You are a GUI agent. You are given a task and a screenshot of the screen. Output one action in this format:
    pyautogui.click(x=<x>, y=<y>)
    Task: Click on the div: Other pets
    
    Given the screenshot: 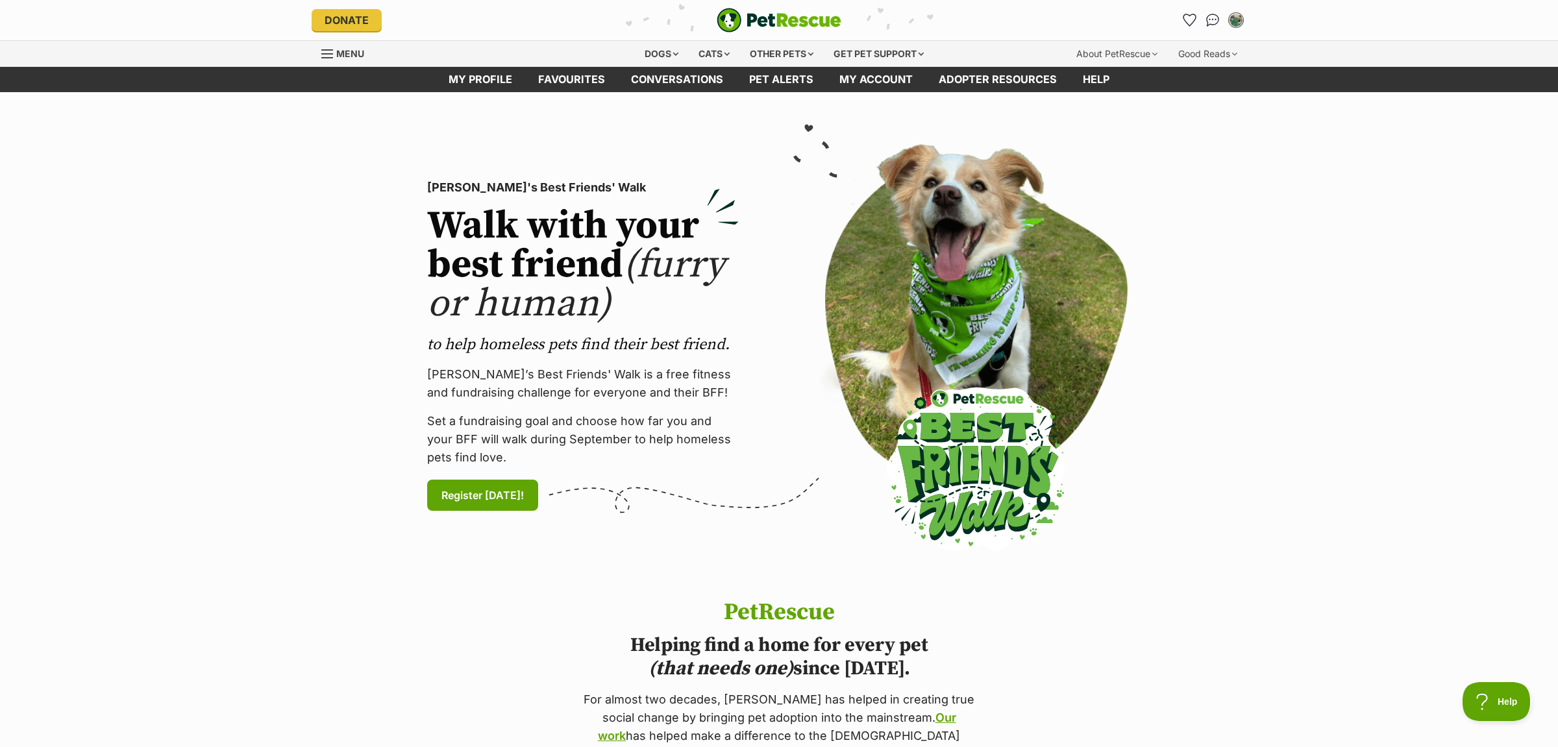 What is the action you would take?
    pyautogui.click(x=782, y=54)
    